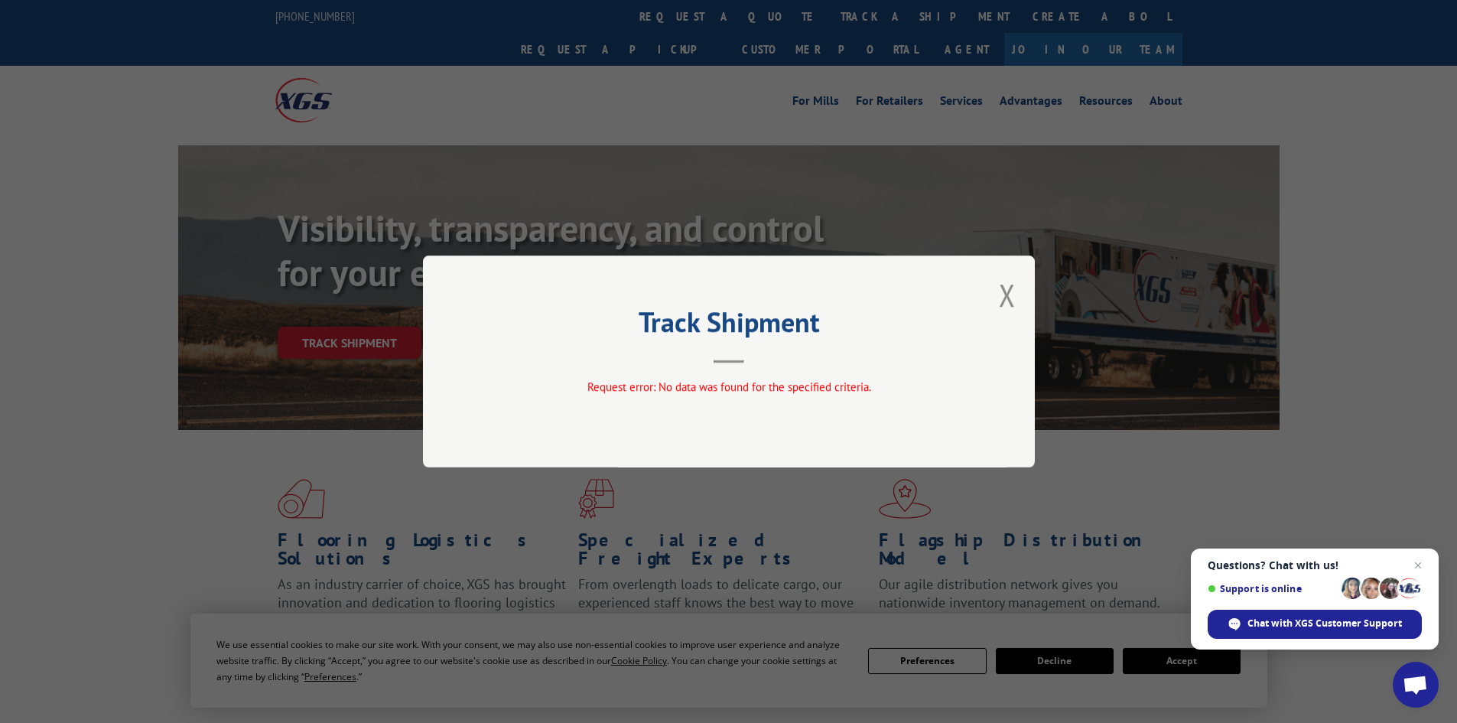 The height and width of the screenshot is (723, 1457). Describe the element at coordinates (728, 386) in the screenshot. I see `span: Request error: No data was found for the specified criteria.` at that location.